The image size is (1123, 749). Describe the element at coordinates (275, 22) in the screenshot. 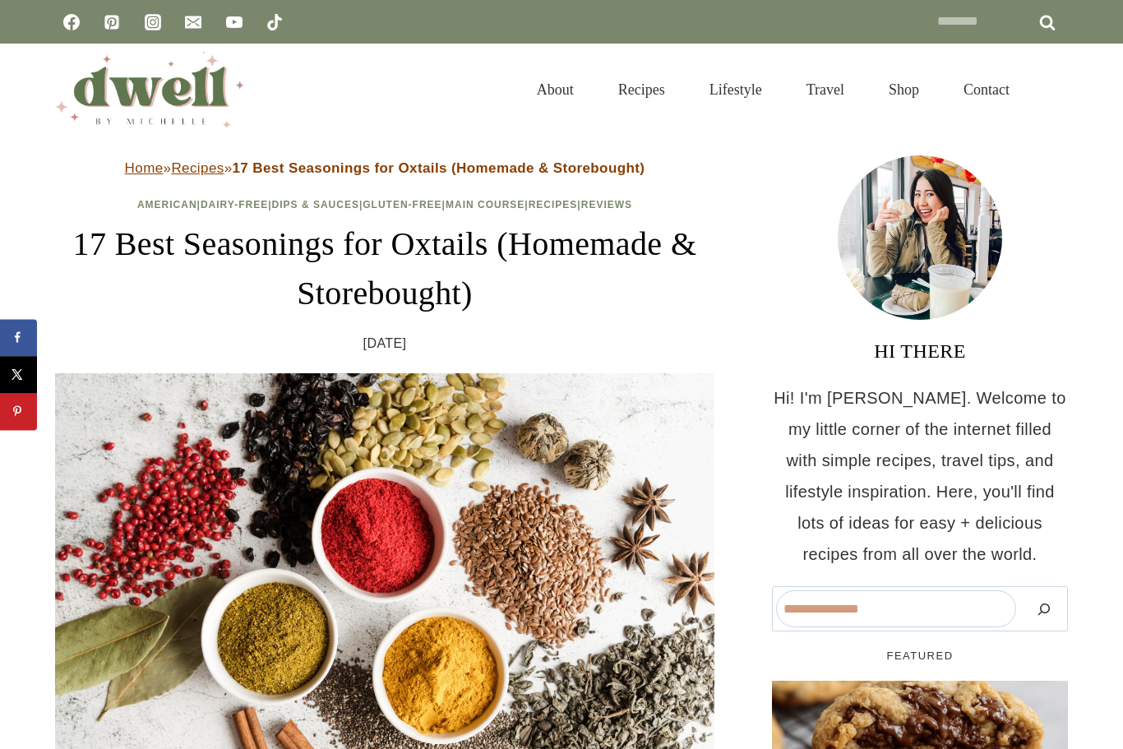

I see `a: TikTok` at that location.